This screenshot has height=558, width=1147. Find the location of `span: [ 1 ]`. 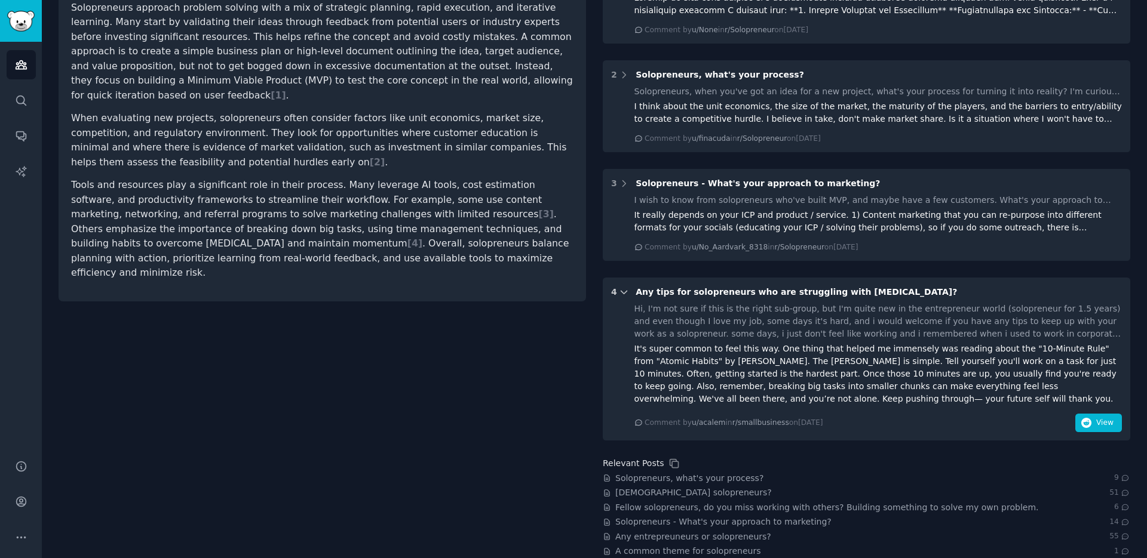

span: [ 1 ] is located at coordinates (278, 95).